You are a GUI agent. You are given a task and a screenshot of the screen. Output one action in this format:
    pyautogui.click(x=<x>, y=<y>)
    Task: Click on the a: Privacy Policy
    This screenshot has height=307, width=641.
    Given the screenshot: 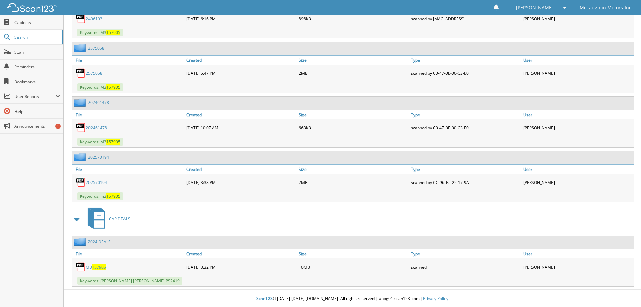 What is the action you would take?
    pyautogui.click(x=436, y=298)
    